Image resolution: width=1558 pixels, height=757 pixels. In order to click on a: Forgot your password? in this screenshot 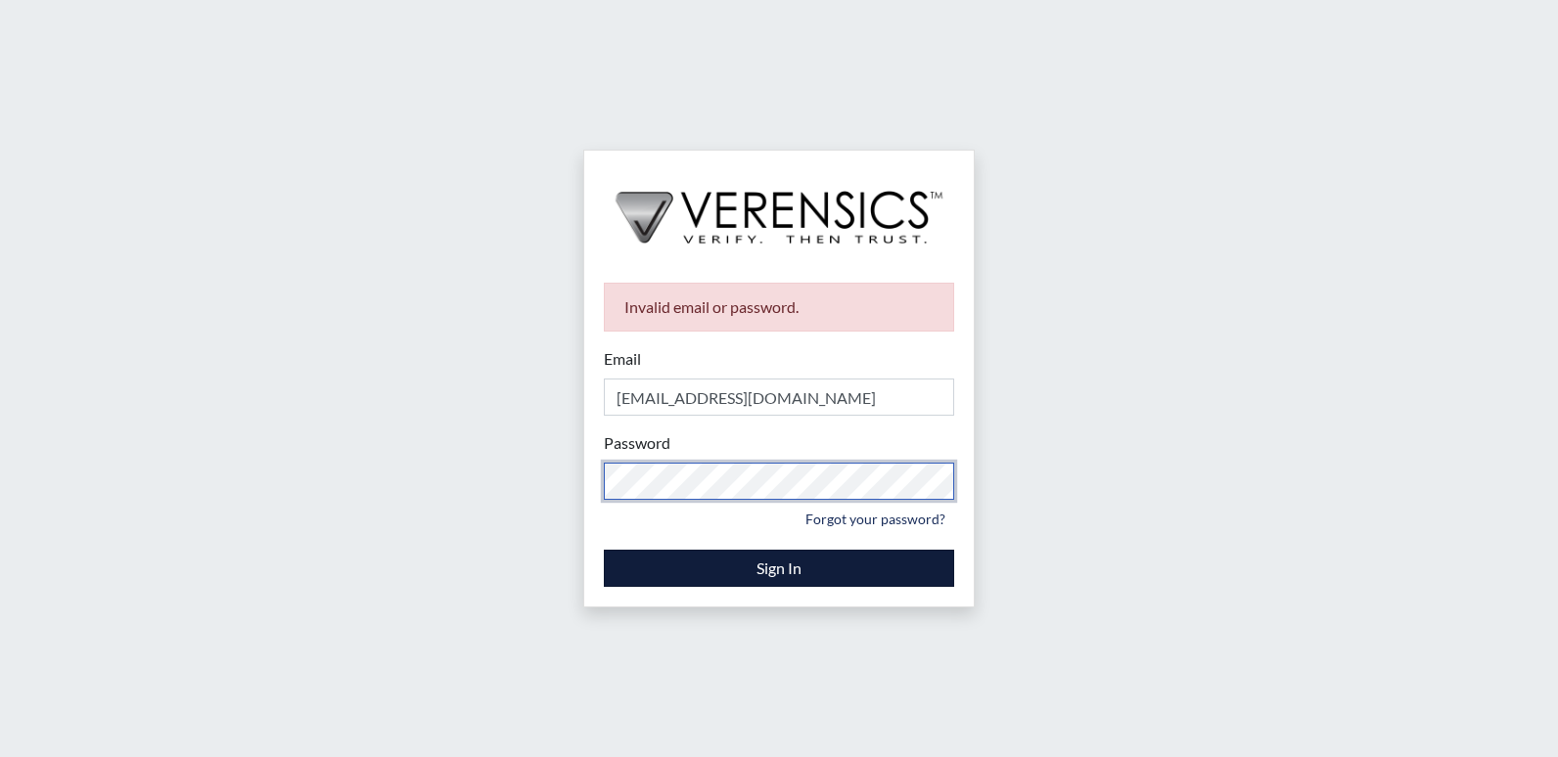, I will do `click(875, 519)`.